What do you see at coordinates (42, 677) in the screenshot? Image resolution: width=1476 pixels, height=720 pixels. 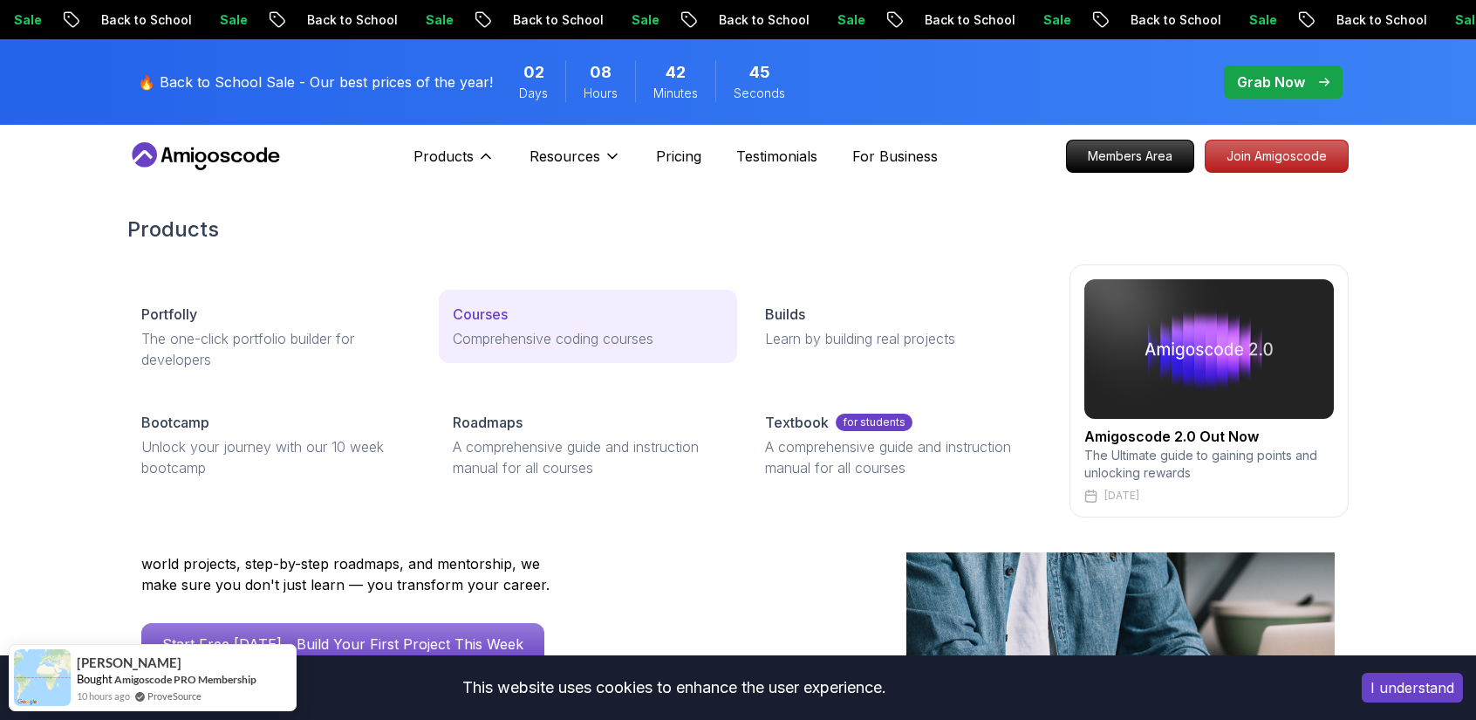 I see `img: provesource social proof notification image` at bounding box center [42, 677].